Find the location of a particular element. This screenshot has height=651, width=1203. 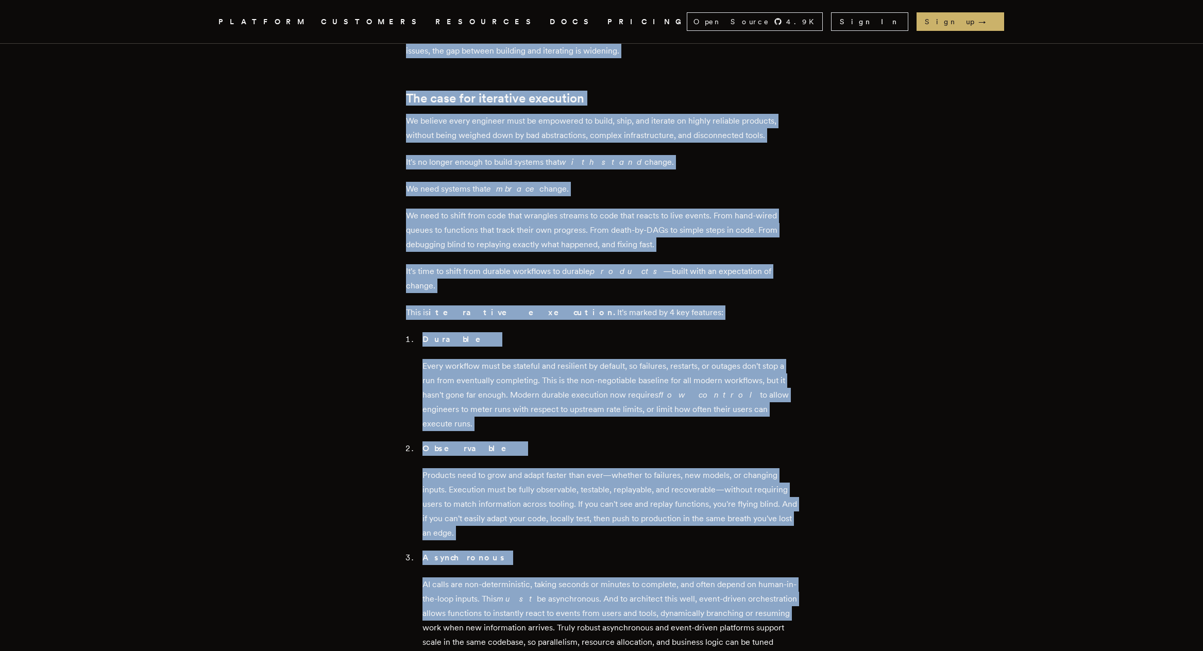

button: PLATFORM is located at coordinates (263, 22).